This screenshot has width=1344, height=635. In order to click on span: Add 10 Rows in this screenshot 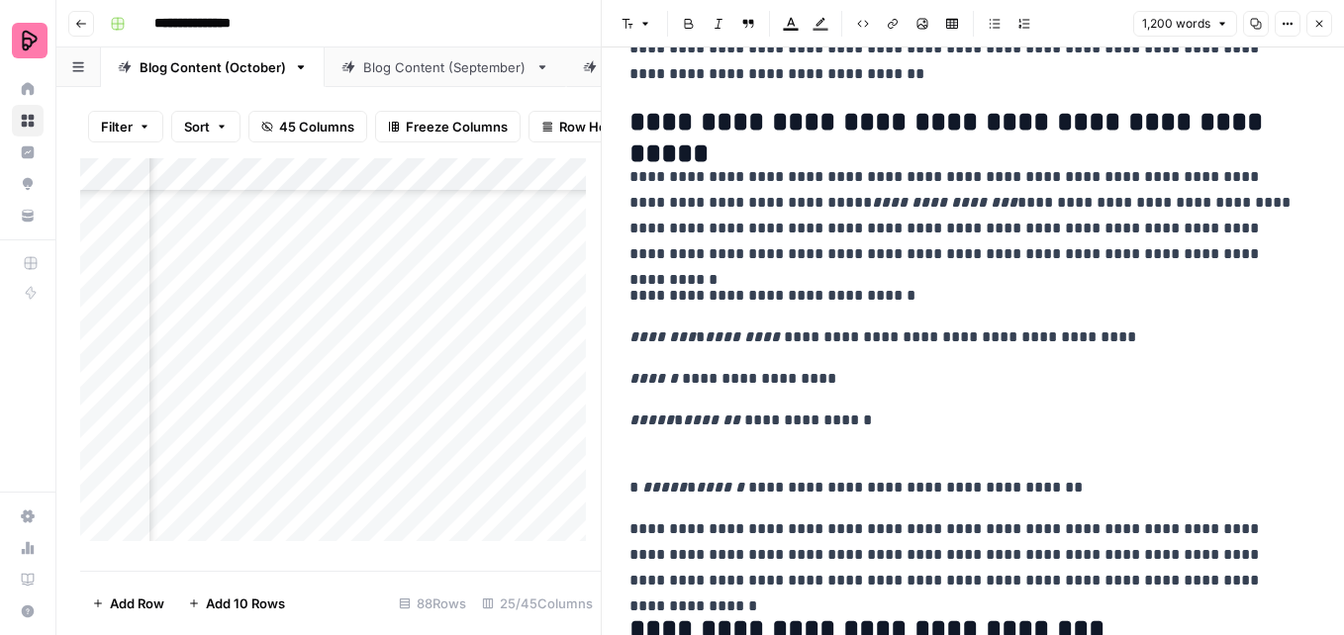, I will do `click(245, 604)`.